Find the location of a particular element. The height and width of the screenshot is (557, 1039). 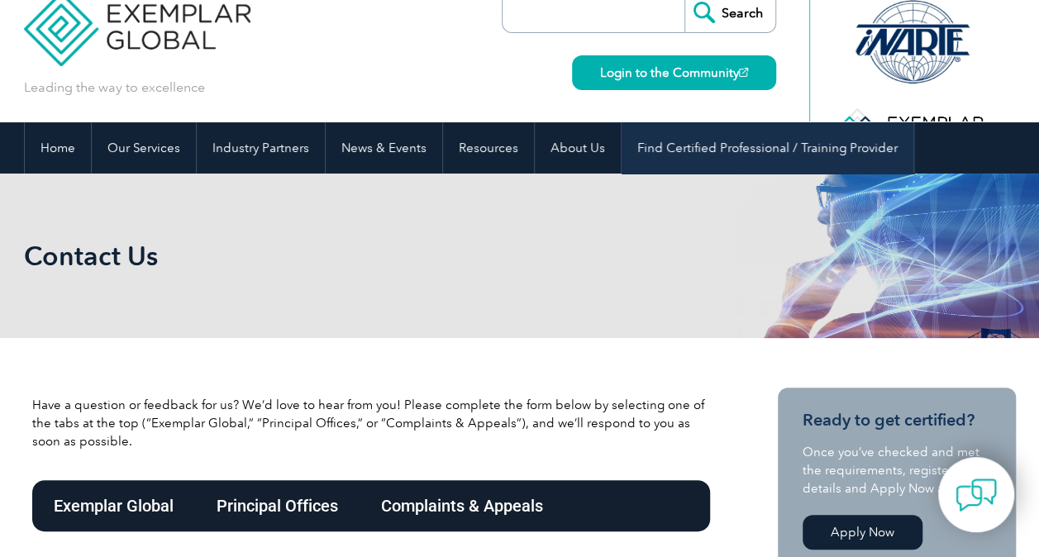

a: Apply Now is located at coordinates (862, 532).